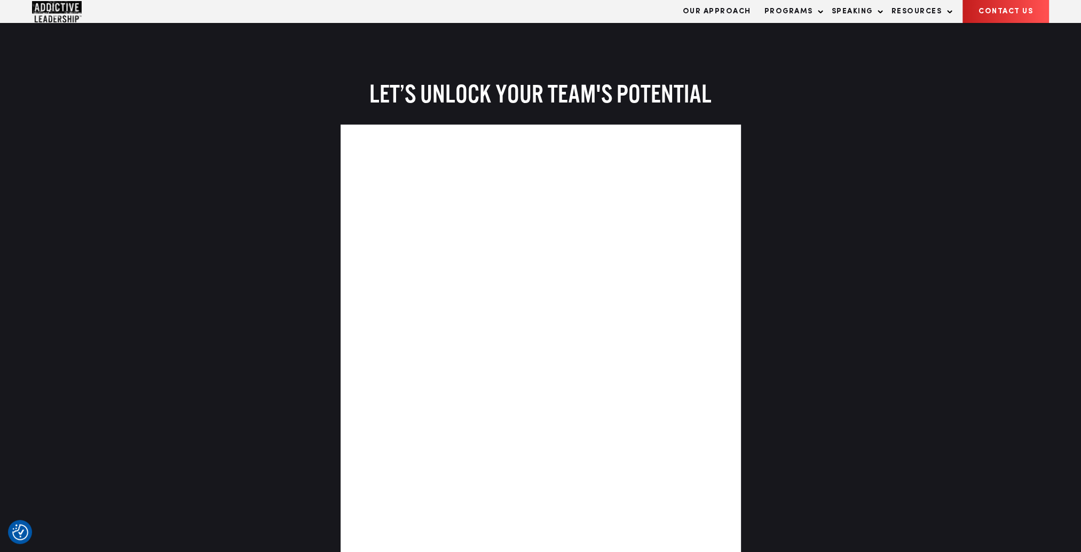 This screenshot has width=1081, height=552. Describe the element at coordinates (20, 532) in the screenshot. I see `button: Consent Preferences` at that location.